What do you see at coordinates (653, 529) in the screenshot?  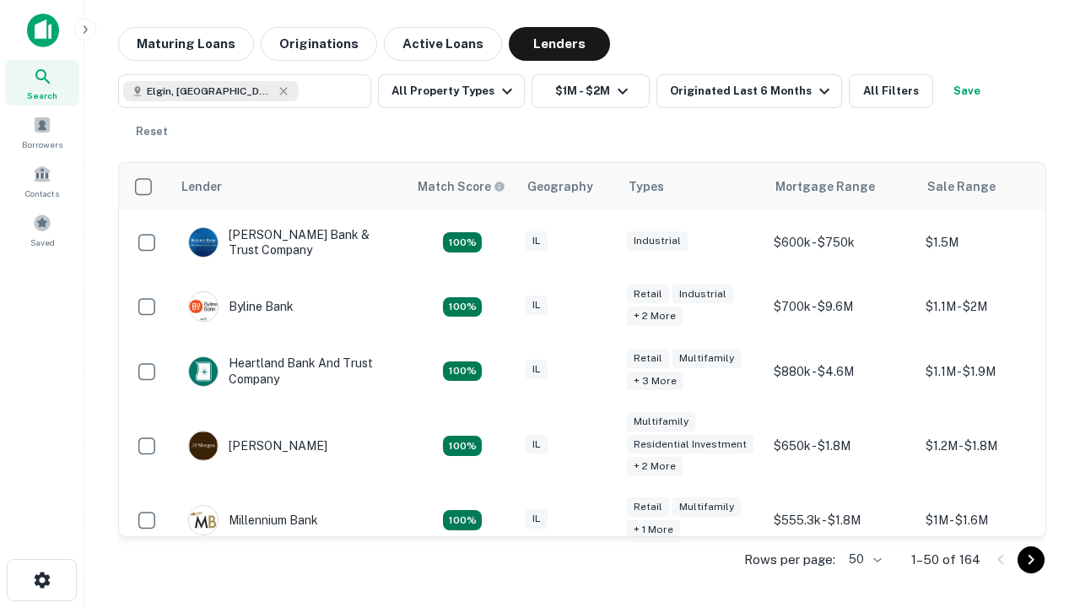 I see `div: + 1 more` at bounding box center [653, 529].